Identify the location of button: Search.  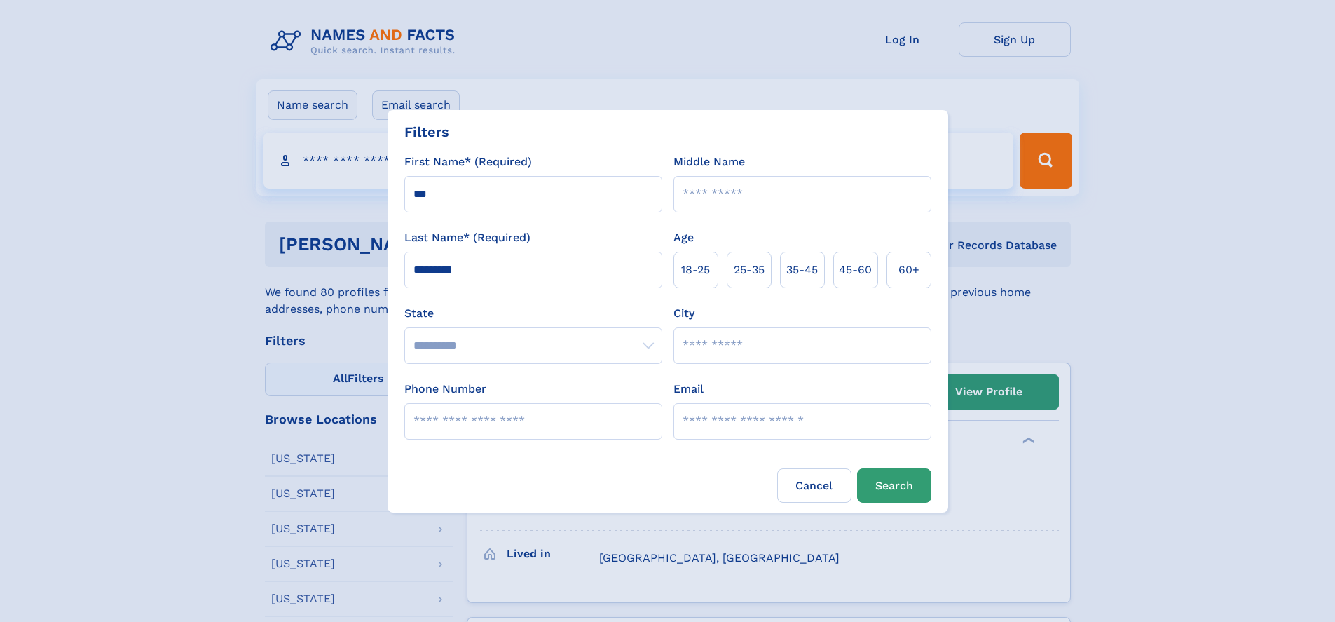
(894, 485).